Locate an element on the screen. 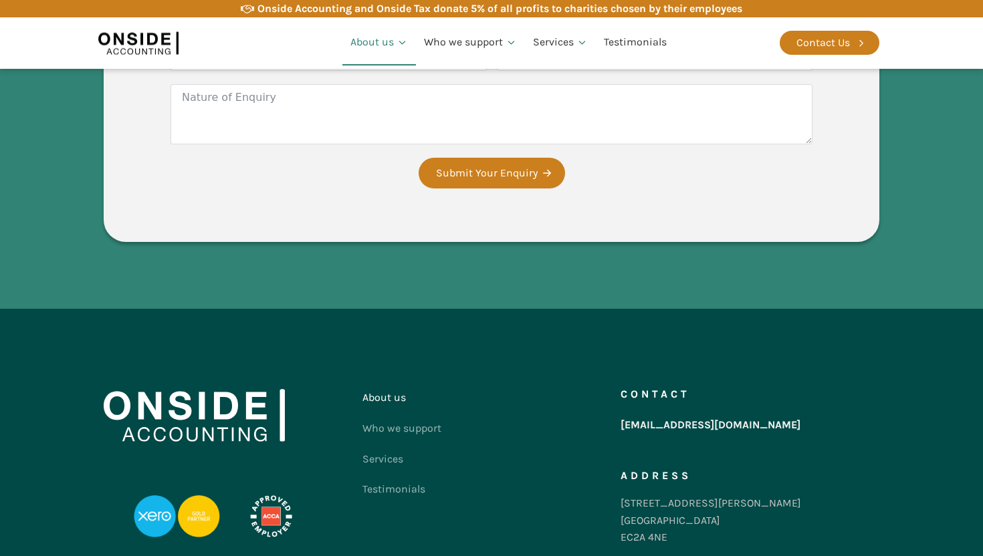 The height and width of the screenshot is (556, 983). a: Contact Us is located at coordinates (829, 43).